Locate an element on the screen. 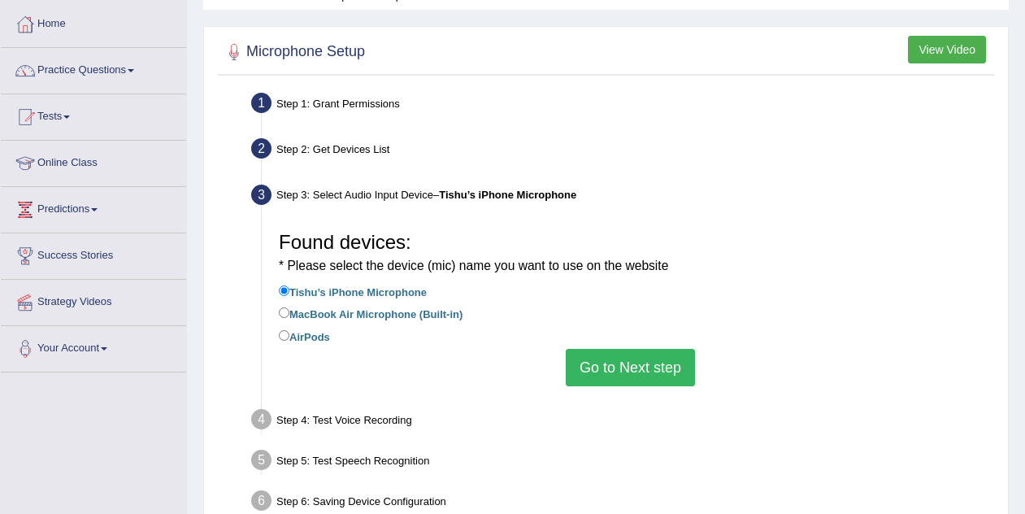 This screenshot has width=1025, height=514. button: Go to Next step is located at coordinates (630, 367).